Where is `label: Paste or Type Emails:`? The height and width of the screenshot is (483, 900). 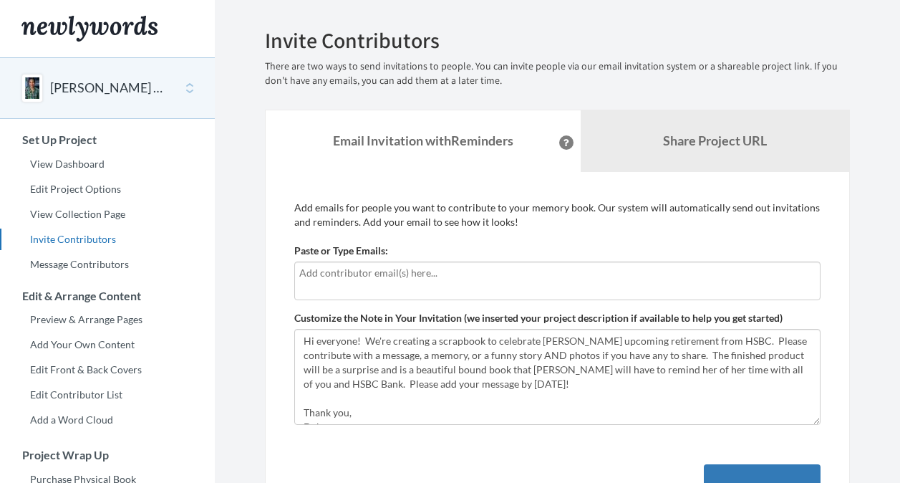
label: Paste or Type Emails: is located at coordinates (341, 251).